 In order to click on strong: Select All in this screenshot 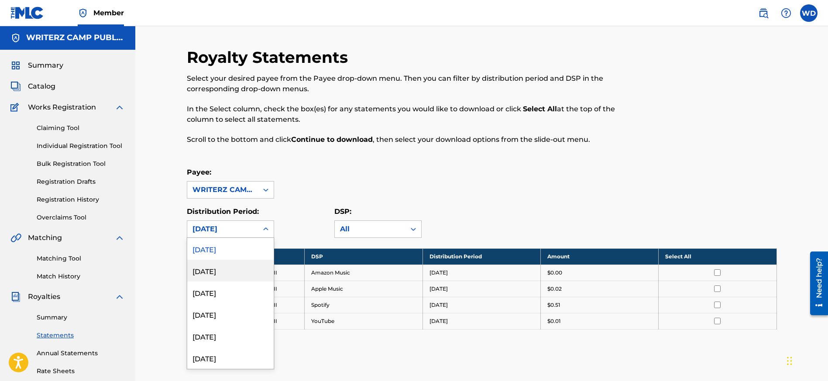, I will do `click(540, 109)`.